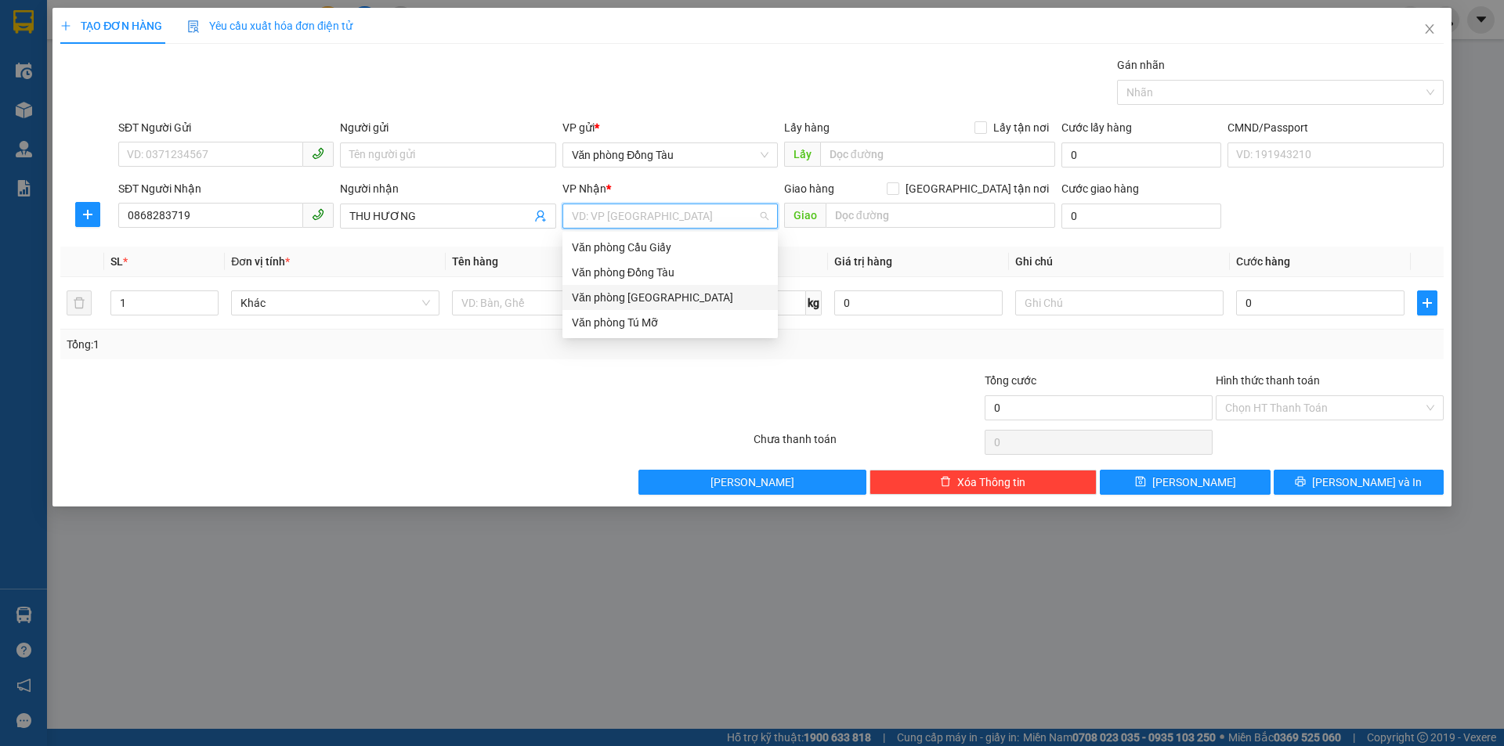  Describe the element at coordinates (983, 482) in the screenshot. I see `button: deleteXóa Thông tin` at that location.